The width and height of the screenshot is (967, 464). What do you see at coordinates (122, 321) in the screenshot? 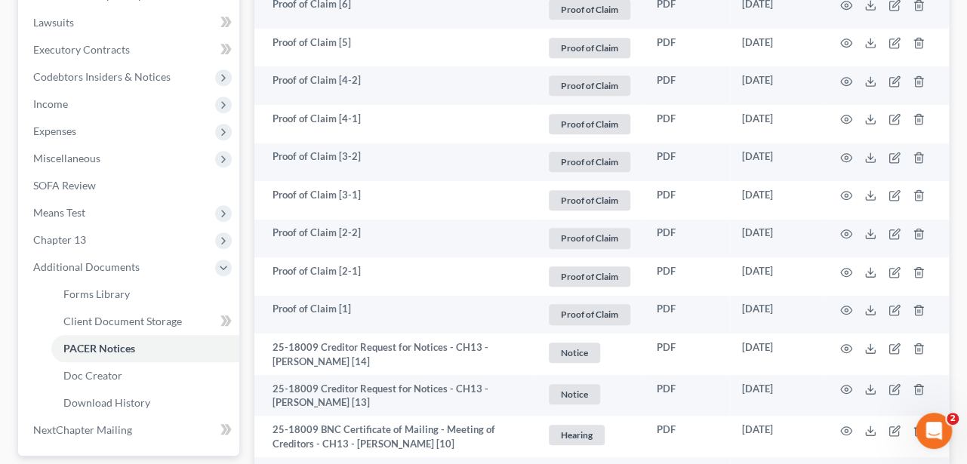
I see `span: Client Document Storage` at bounding box center [122, 321].